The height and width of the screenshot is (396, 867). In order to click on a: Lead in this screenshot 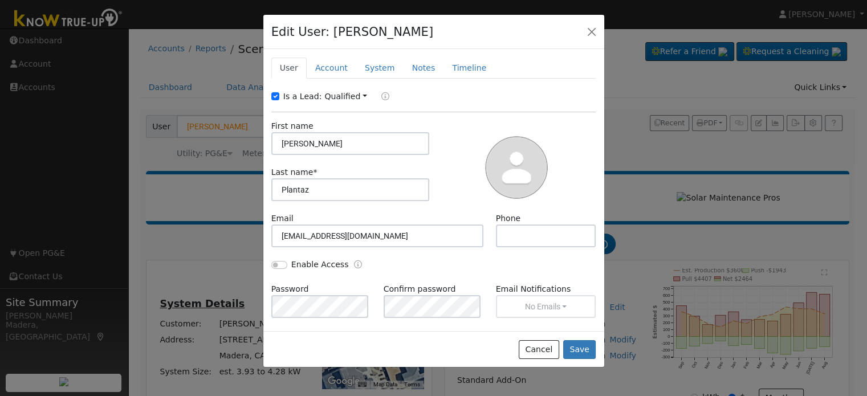, I will do `click(381, 97)`.